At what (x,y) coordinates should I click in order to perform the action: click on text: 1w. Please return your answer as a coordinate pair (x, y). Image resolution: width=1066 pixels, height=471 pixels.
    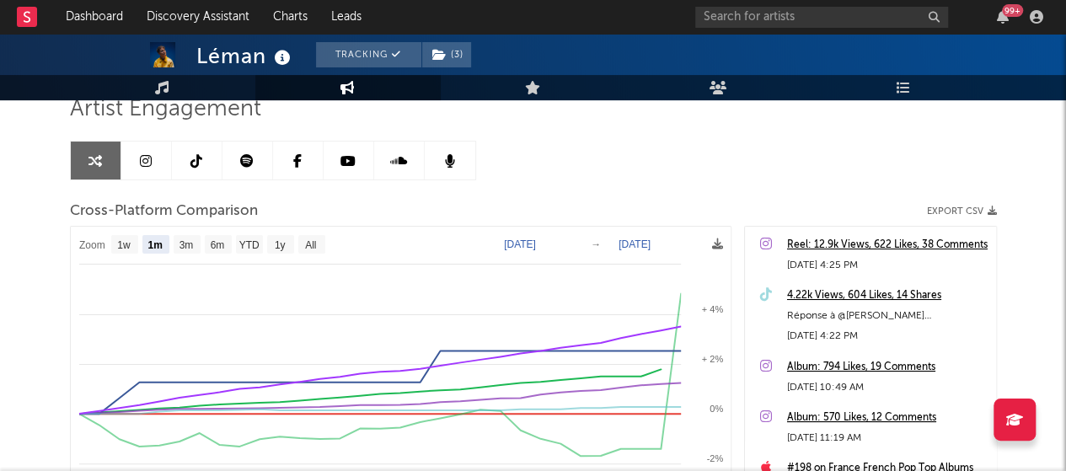
    Looking at the image, I should click on (124, 245).